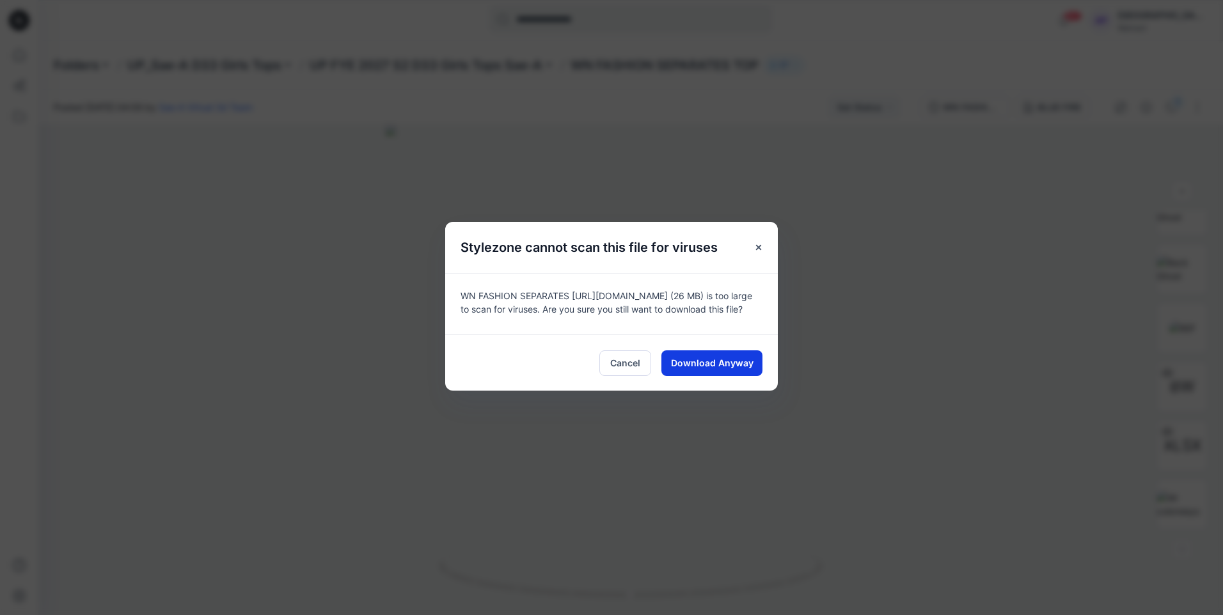 This screenshot has width=1223, height=615. I want to click on button: Close, so click(758, 247).